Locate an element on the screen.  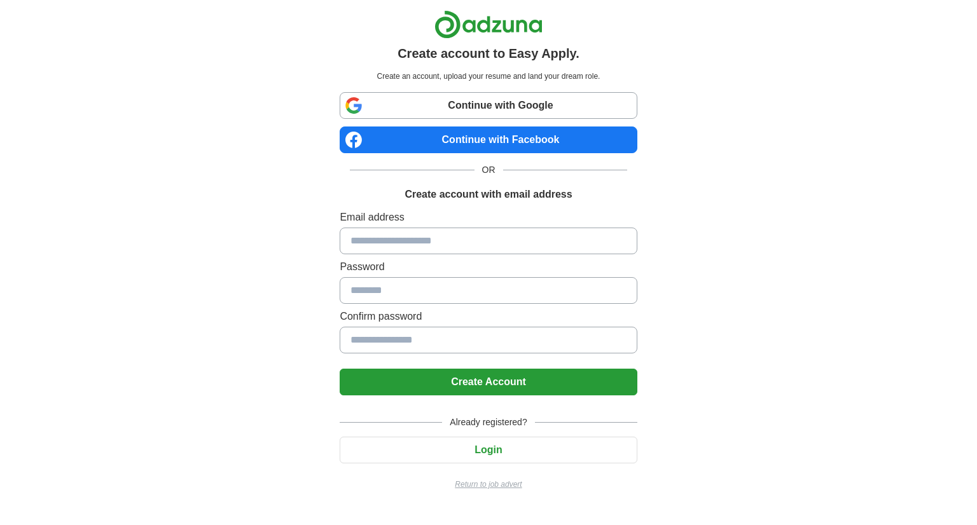
label: Confirm password is located at coordinates (488, 317).